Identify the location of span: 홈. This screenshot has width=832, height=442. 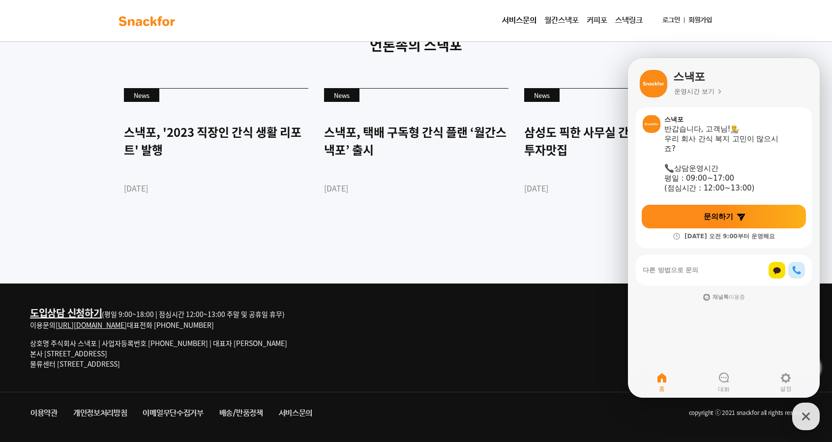
(34, 330).